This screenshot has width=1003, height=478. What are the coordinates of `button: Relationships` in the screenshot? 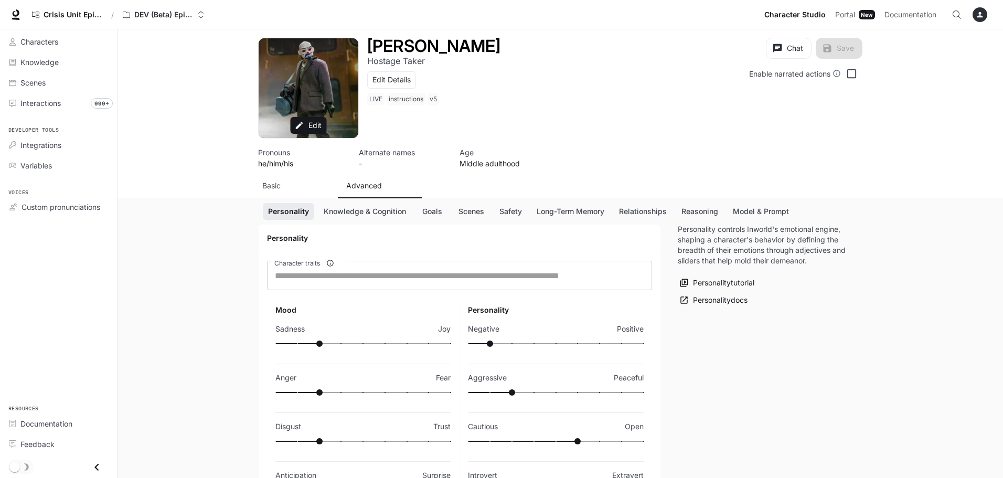 It's located at (643, 211).